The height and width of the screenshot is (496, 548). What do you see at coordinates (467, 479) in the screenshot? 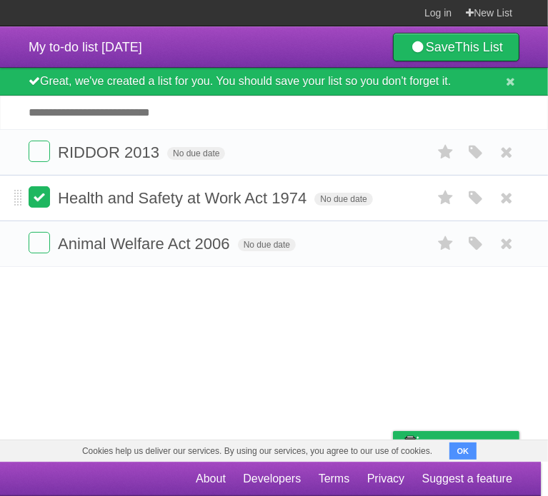
I see `a: Suggest a feature` at bounding box center [467, 479].